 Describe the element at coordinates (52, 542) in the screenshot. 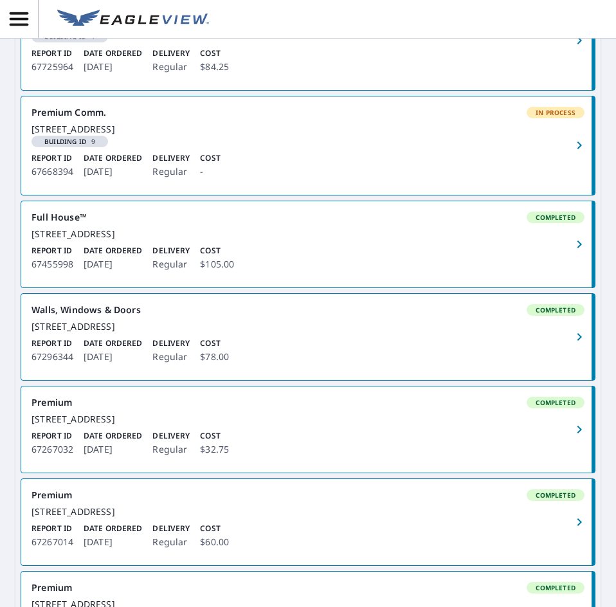

I see `p: 67267014` at that location.